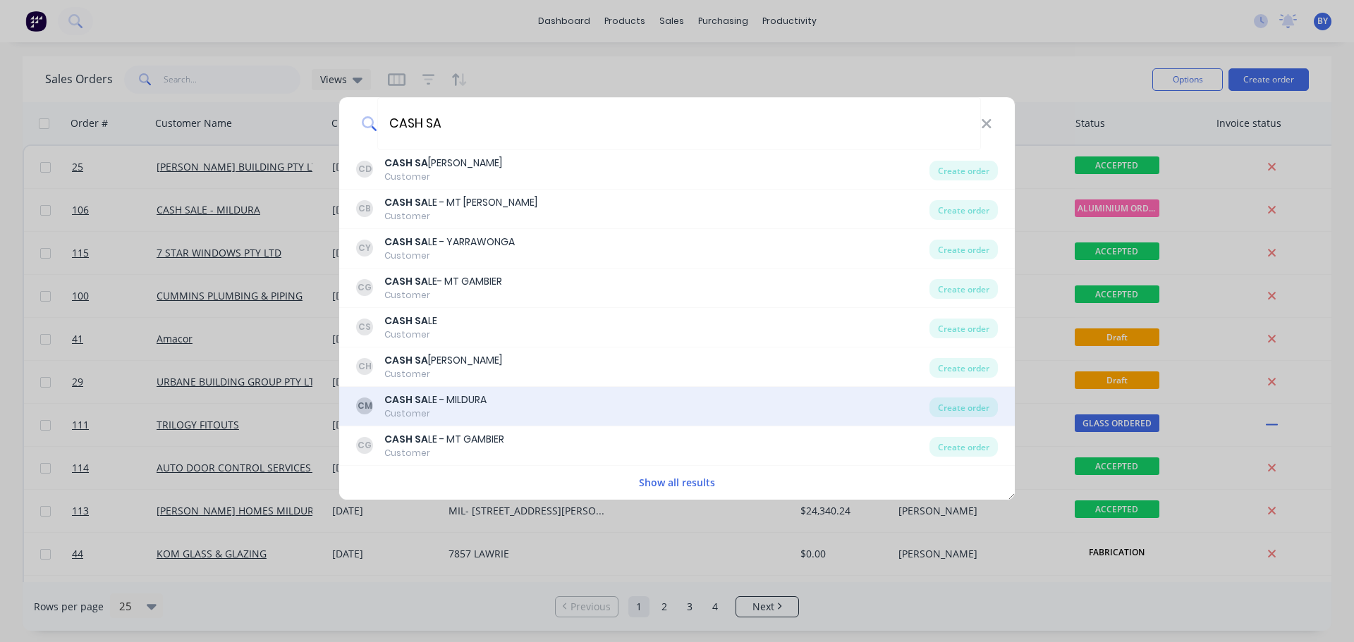  Describe the element at coordinates (365, 367) in the screenshot. I see `div: CH` at that location.